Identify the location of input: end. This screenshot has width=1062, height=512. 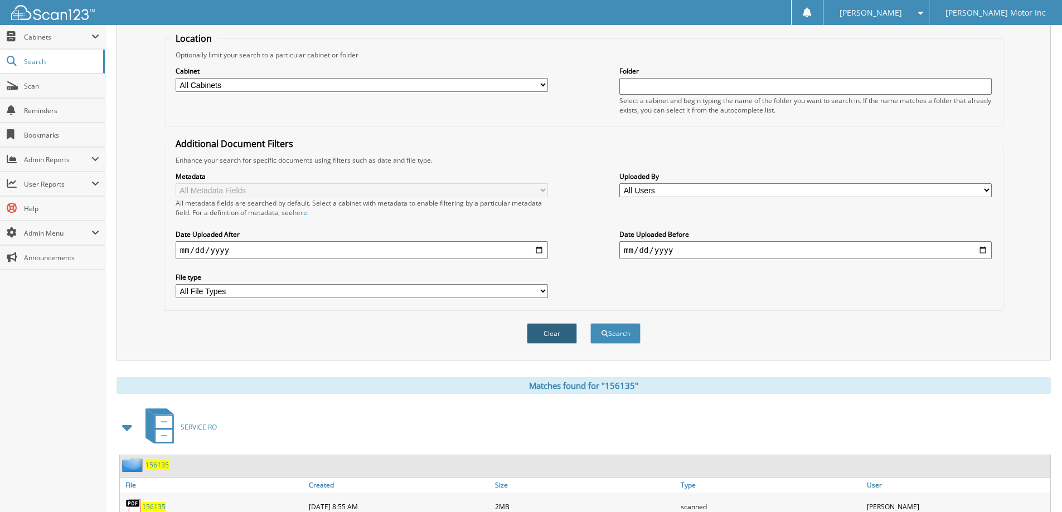
(805, 250).